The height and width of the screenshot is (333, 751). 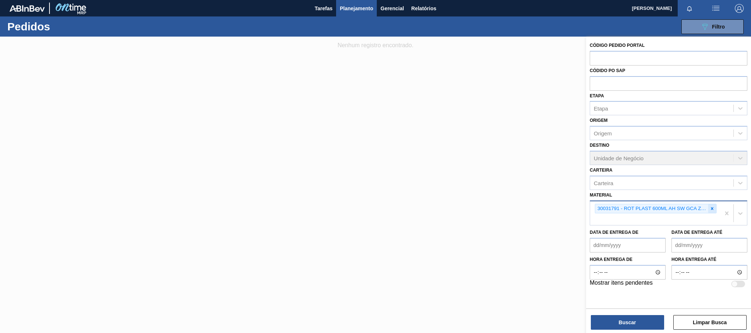 I want to click on button: Notificações, so click(x=689, y=8).